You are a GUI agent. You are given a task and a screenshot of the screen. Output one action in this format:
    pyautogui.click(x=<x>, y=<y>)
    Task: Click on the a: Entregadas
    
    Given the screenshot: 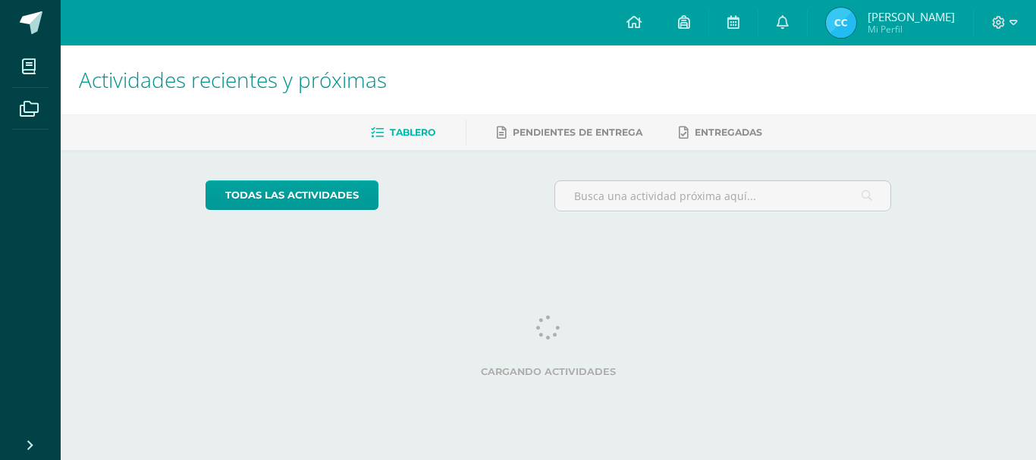 What is the action you would take?
    pyautogui.click(x=721, y=133)
    